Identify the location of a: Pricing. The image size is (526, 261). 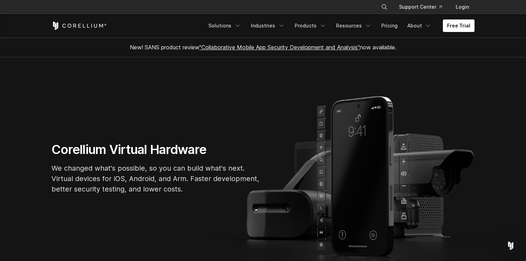
(389, 26).